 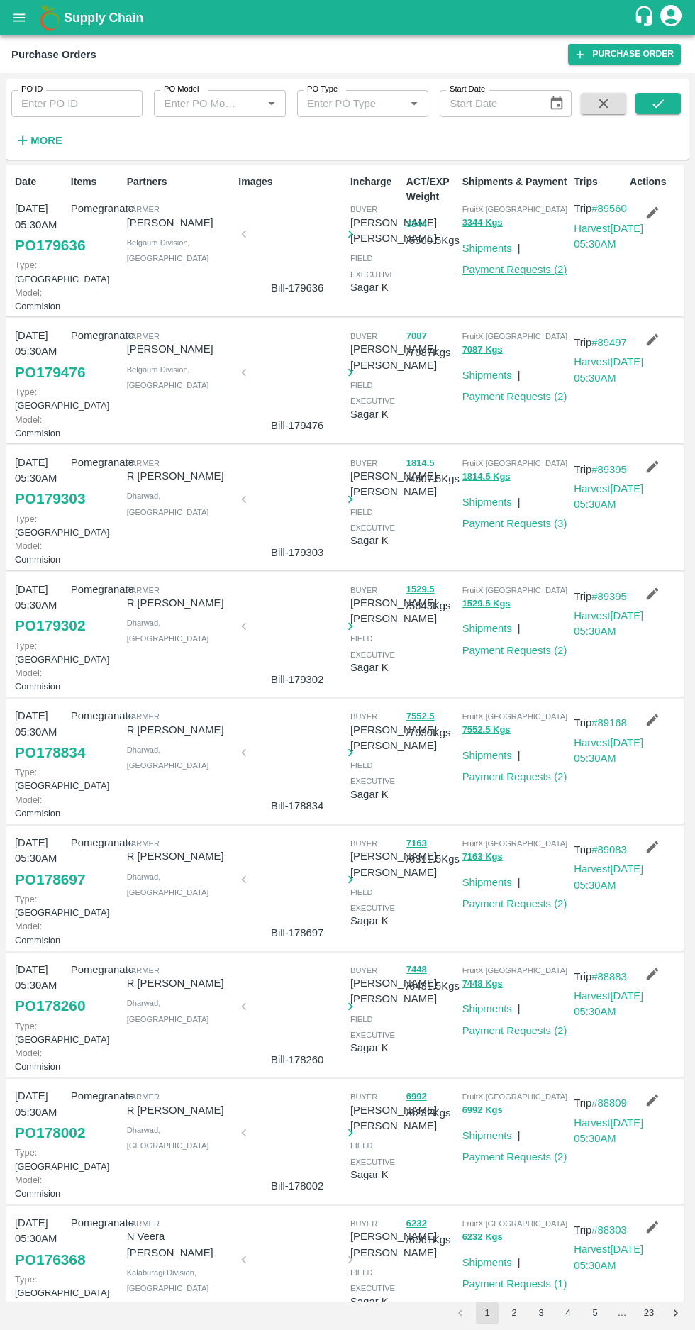 I want to click on p: Date, so click(x=40, y=182).